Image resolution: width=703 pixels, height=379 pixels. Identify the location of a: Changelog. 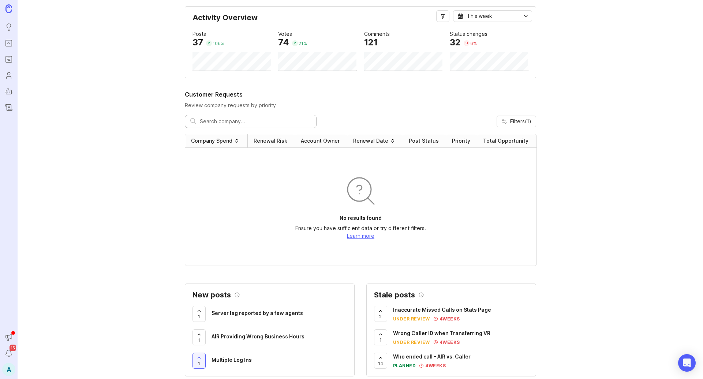
(9, 108).